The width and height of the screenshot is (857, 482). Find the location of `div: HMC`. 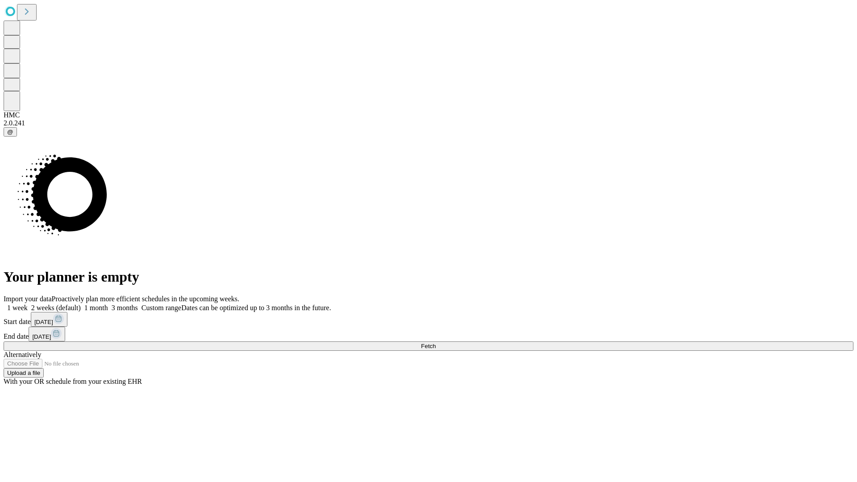

div: HMC is located at coordinates (428, 115).